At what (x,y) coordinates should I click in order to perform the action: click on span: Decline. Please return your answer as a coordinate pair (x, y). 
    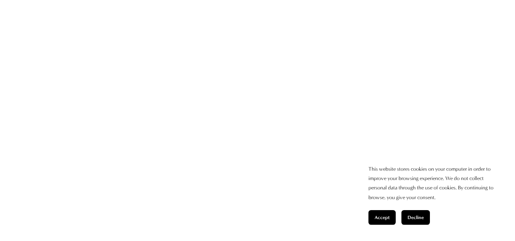
    Looking at the image, I should click on (416, 218).